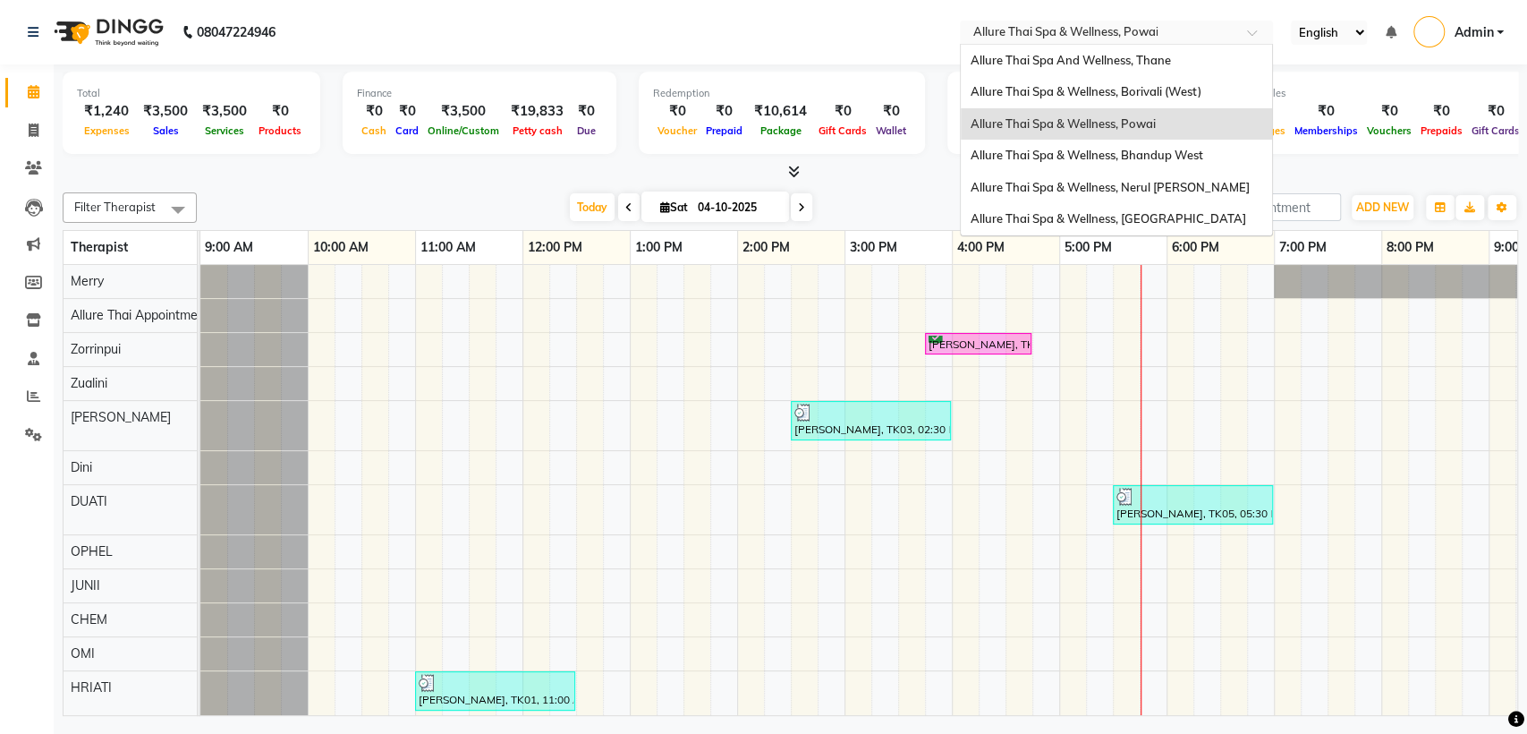 This screenshot has width=1527, height=734. What do you see at coordinates (464, 131) in the screenshot?
I see `span: Online/Custom` at bounding box center [464, 131].